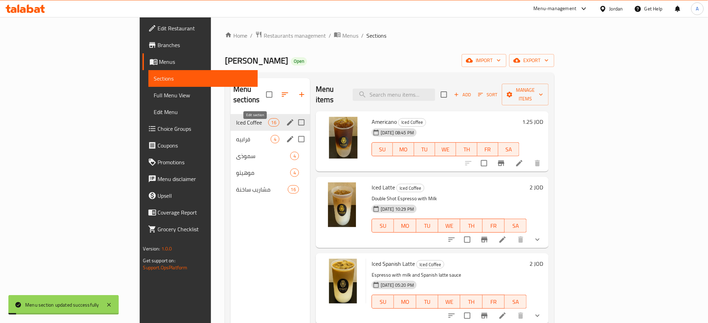  Describe the element at coordinates (200, 28) in the screenshot. I see `a: Edit Restaurant` at that location.